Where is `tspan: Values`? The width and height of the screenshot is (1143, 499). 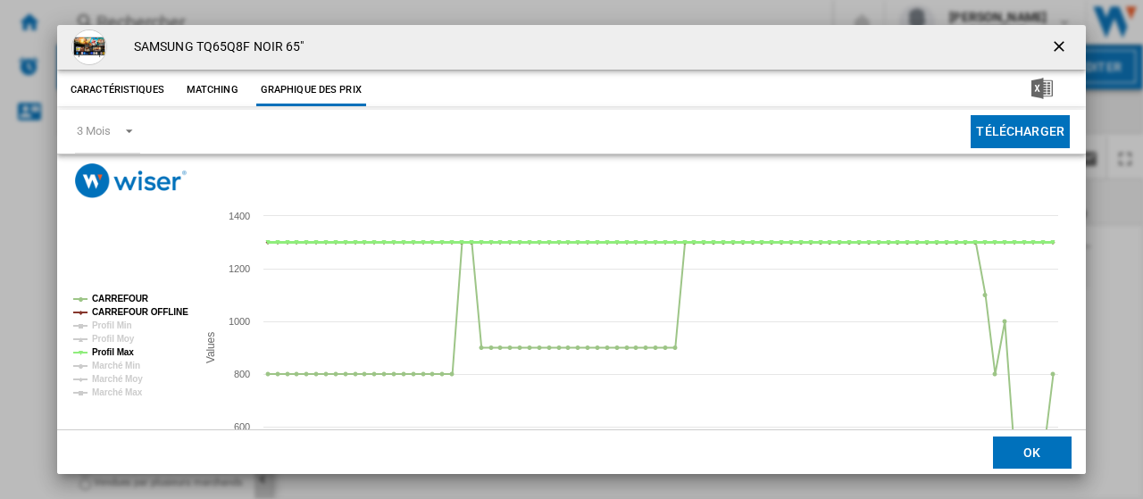
tspan: Values is located at coordinates (211, 347).